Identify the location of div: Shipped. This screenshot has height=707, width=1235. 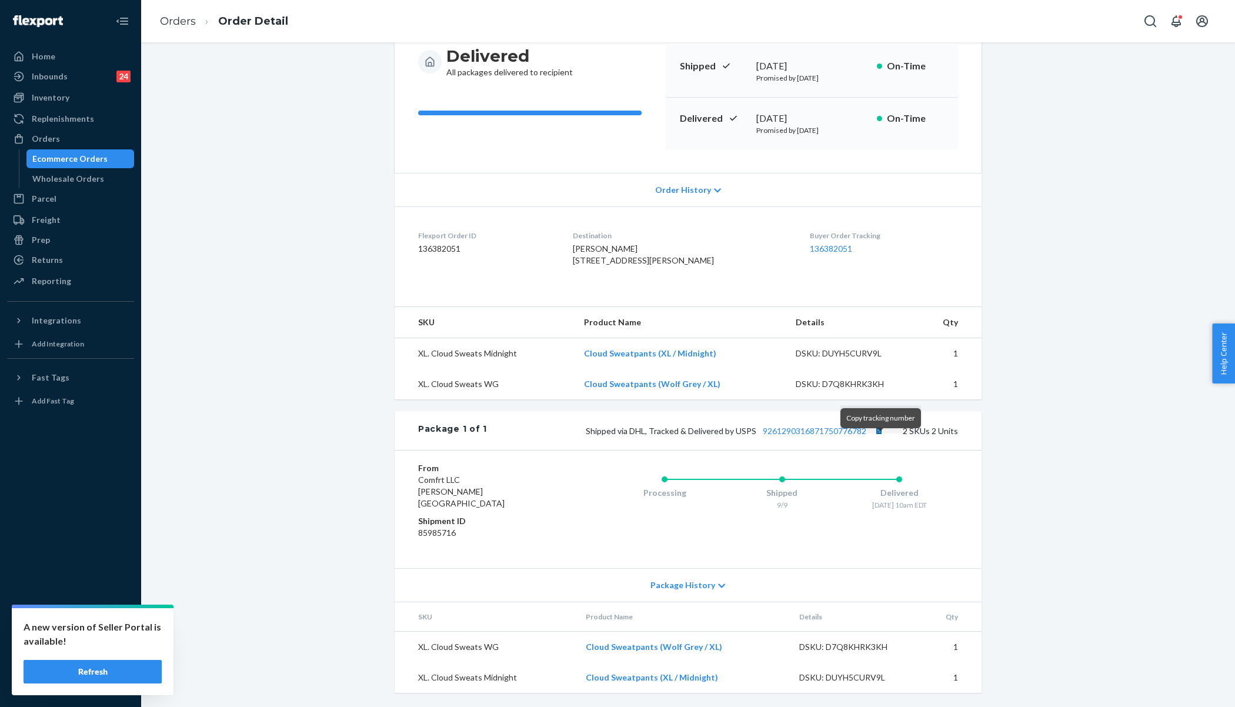
(782, 493).